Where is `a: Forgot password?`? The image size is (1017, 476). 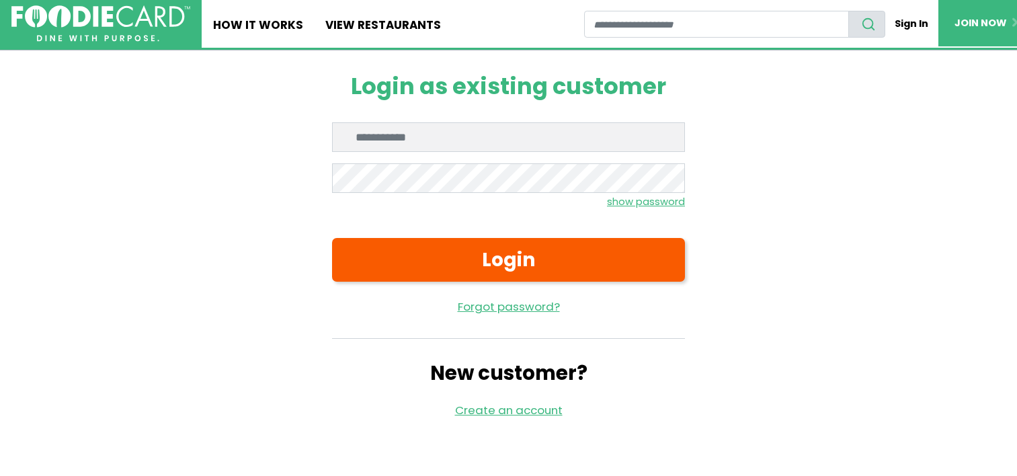
a: Forgot password? is located at coordinates (508, 307).